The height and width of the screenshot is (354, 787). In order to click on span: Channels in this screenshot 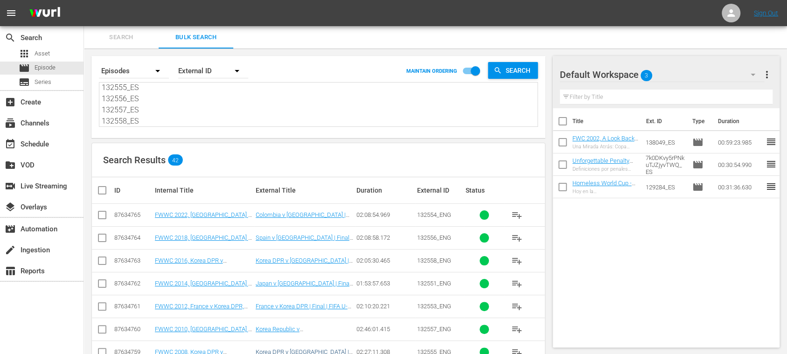, I will do `click(10, 123)`.